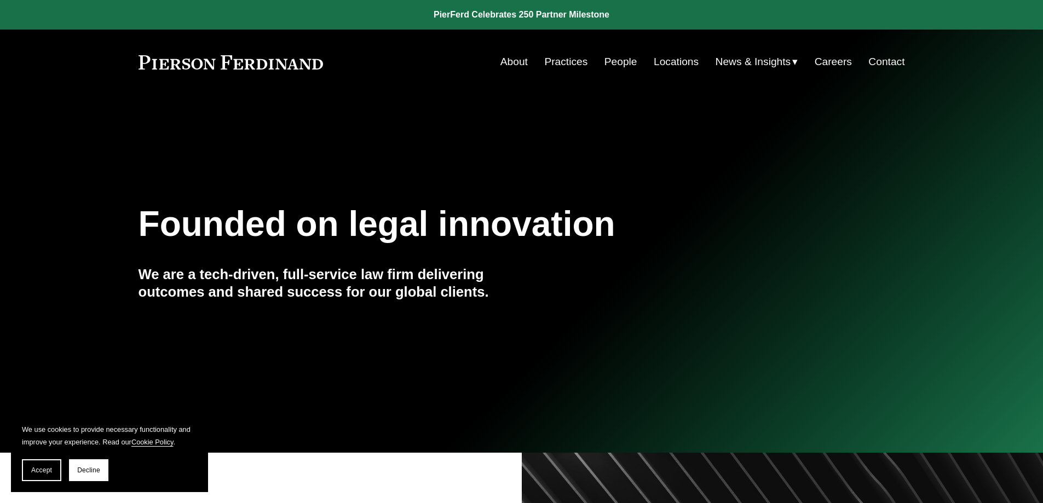 This screenshot has height=503, width=1043. Describe the element at coordinates (834, 62) in the screenshot. I see `a: Careers` at that location.